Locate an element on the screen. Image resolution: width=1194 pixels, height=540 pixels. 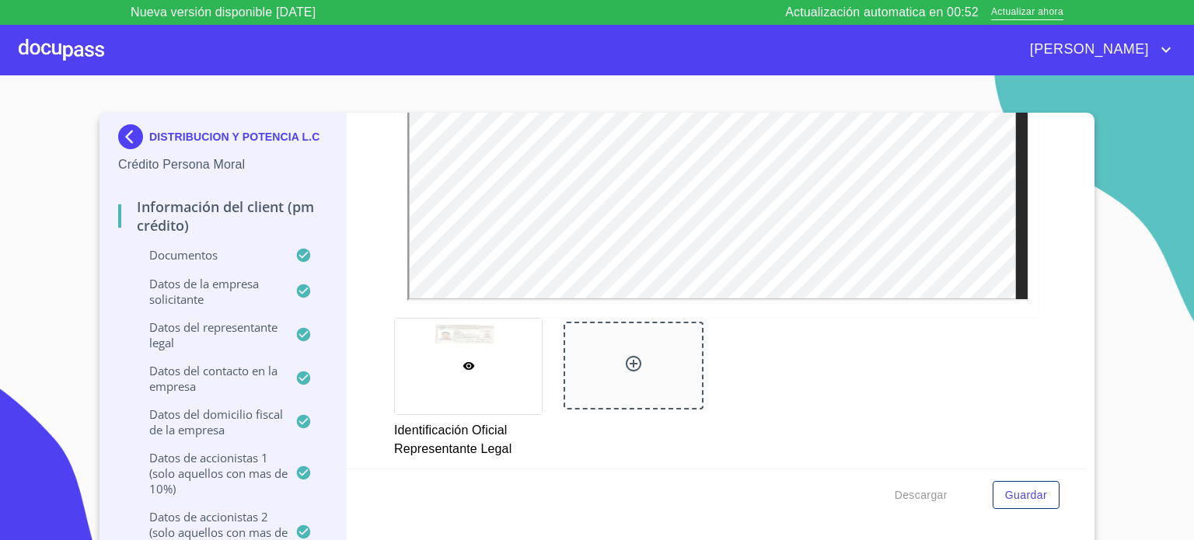
p: Crédito Persona Moral is located at coordinates (222, 165).